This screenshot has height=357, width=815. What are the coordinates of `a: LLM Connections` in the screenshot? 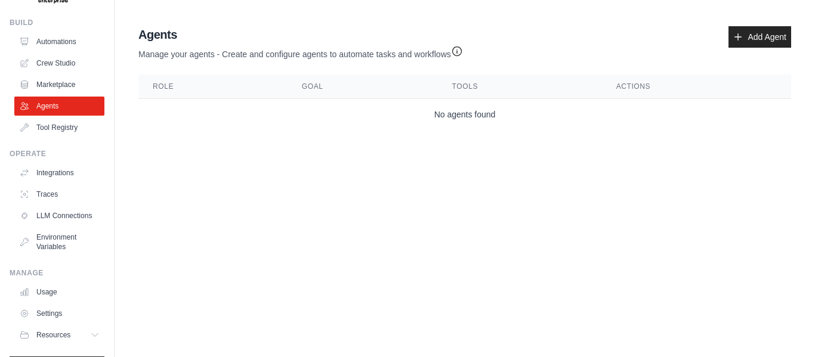 It's located at (59, 216).